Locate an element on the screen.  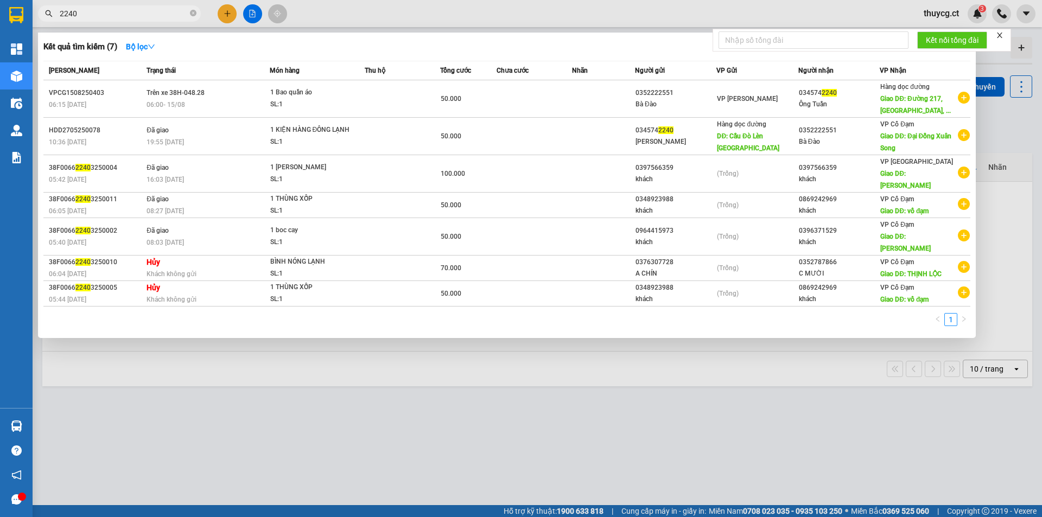
span: Khách không gửi is located at coordinates (171, 274).